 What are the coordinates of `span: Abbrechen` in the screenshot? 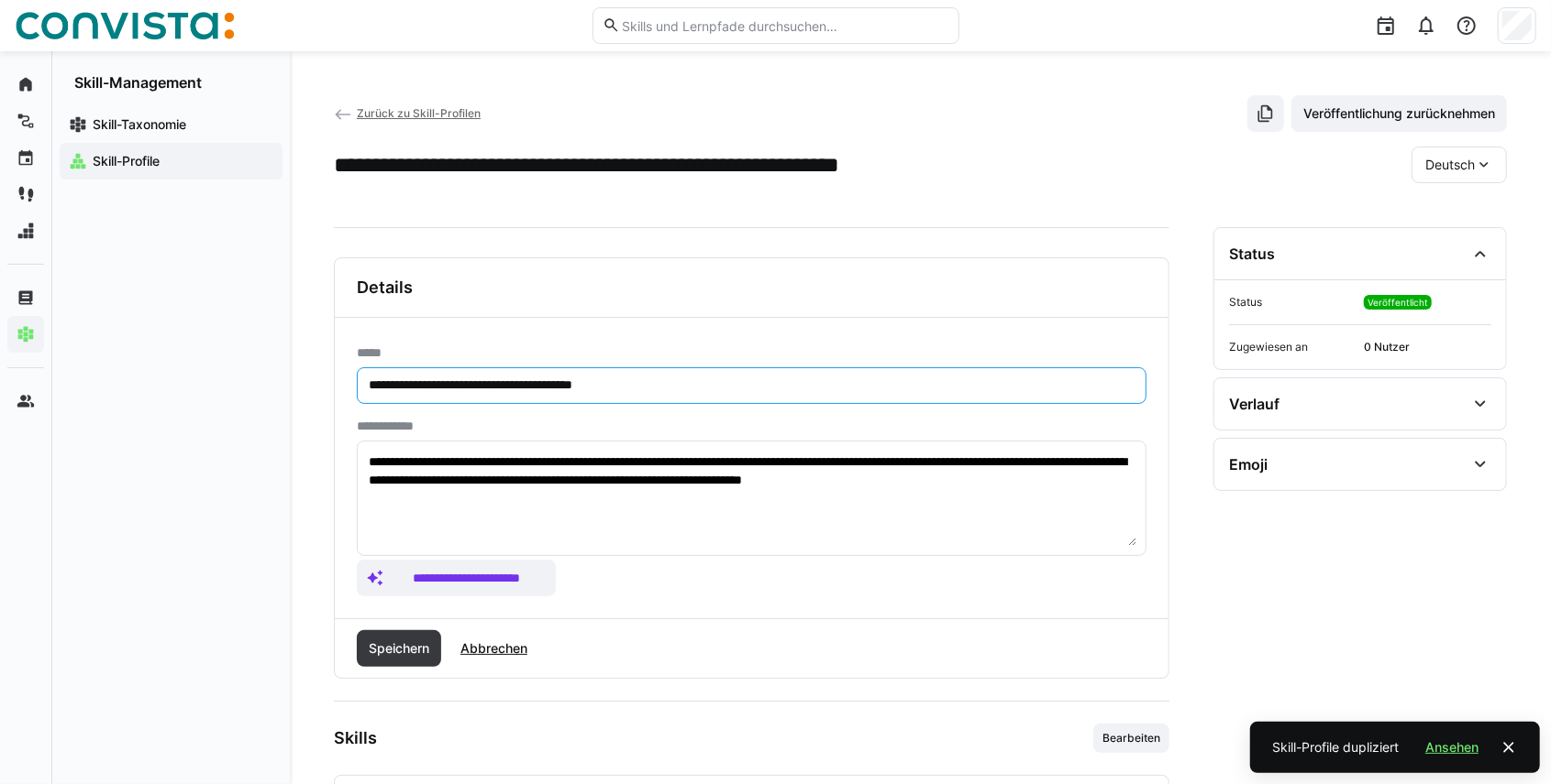 It's located at (494, 649).